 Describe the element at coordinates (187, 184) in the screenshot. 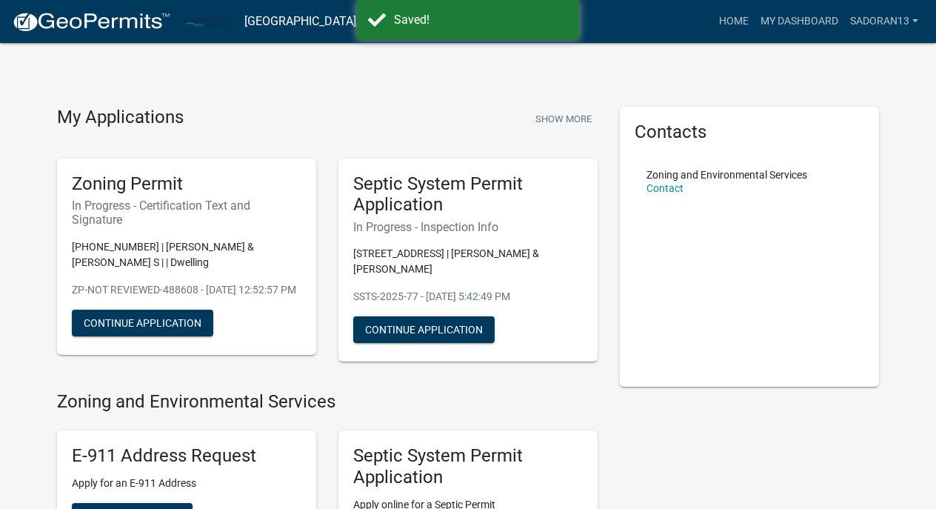

I see `h5: Zoning Permit` at that location.